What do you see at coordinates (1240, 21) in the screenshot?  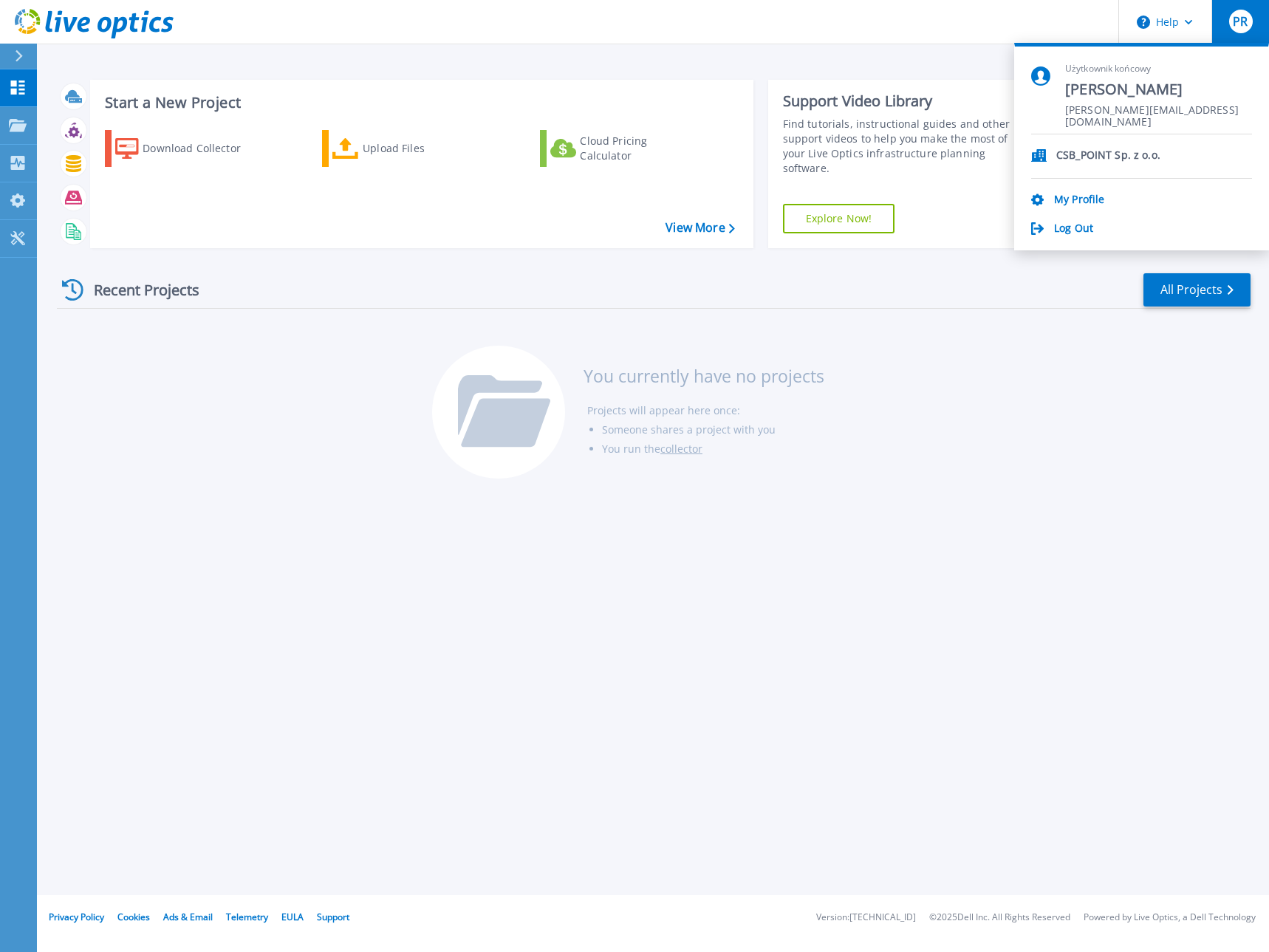 I see `span: PR` at bounding box center [1240, 21].